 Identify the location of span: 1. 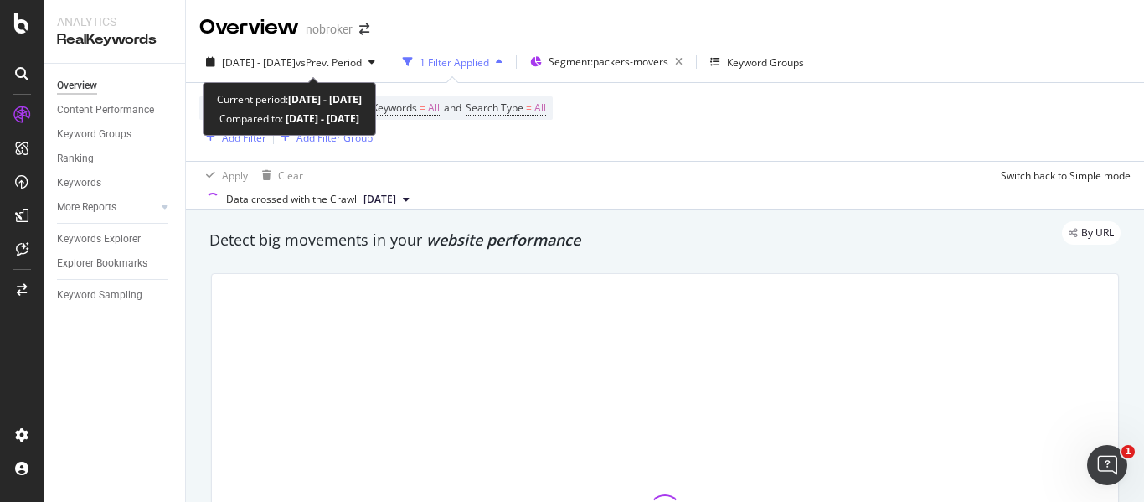
(1128, 451).